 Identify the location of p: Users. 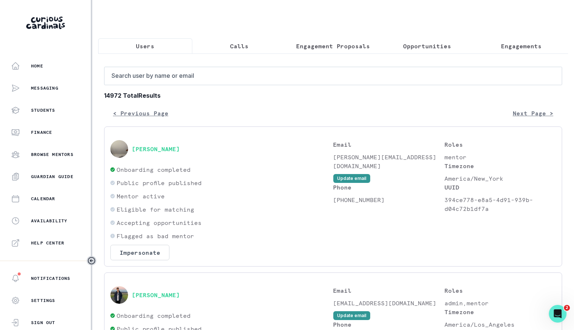
(145, 46).